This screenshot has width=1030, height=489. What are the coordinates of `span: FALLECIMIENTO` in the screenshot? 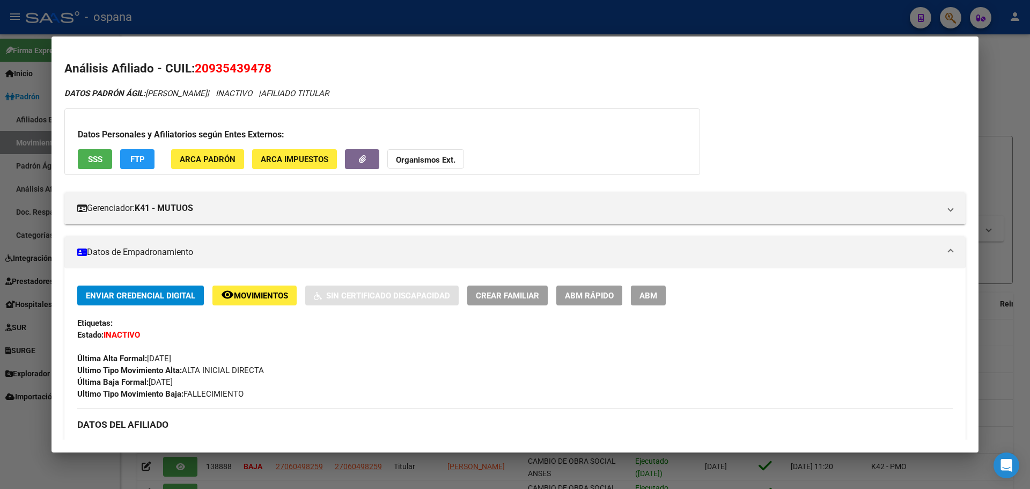 It's located at (160, 394).